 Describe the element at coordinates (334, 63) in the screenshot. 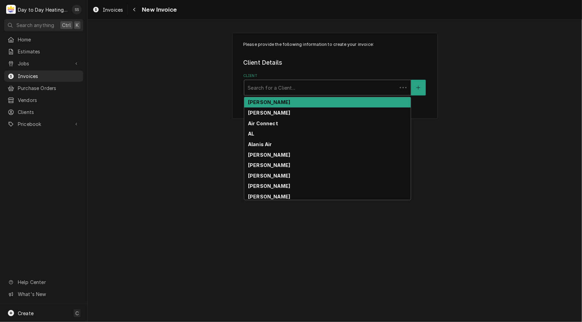

I see `legend: Client Details` at that location.